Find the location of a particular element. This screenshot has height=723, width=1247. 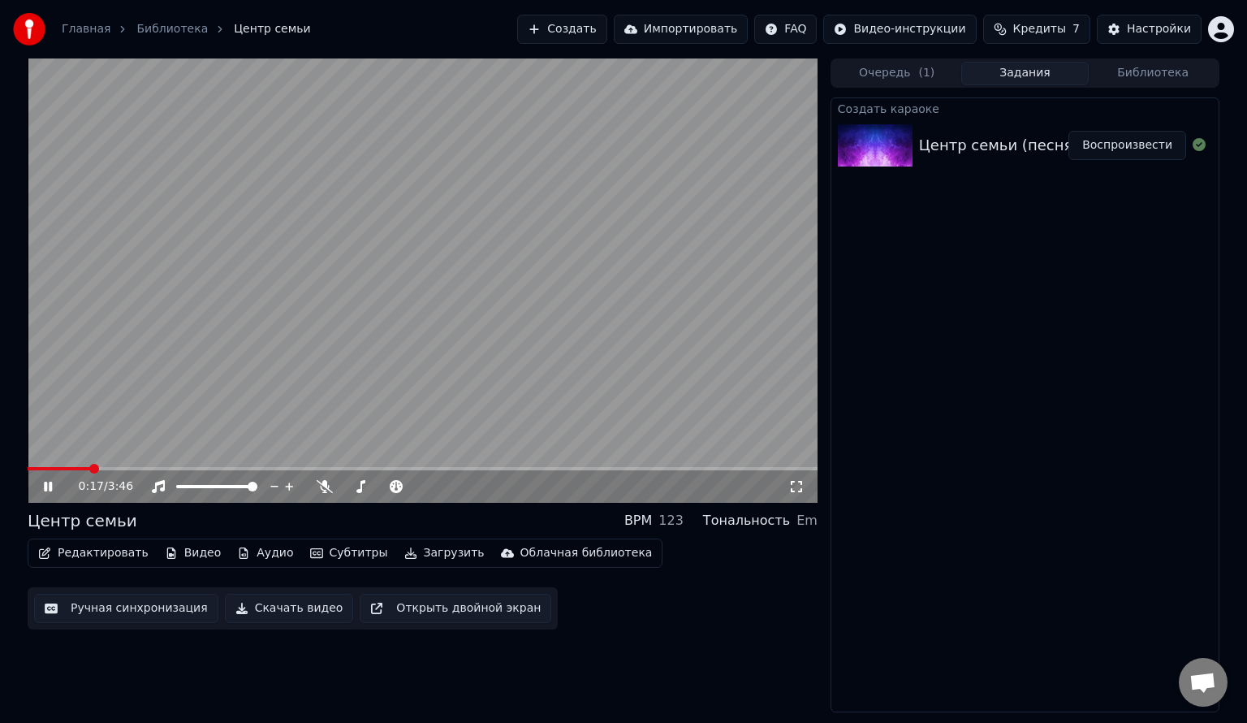

nav: breadcrumb is located at coordinates (186, 29).